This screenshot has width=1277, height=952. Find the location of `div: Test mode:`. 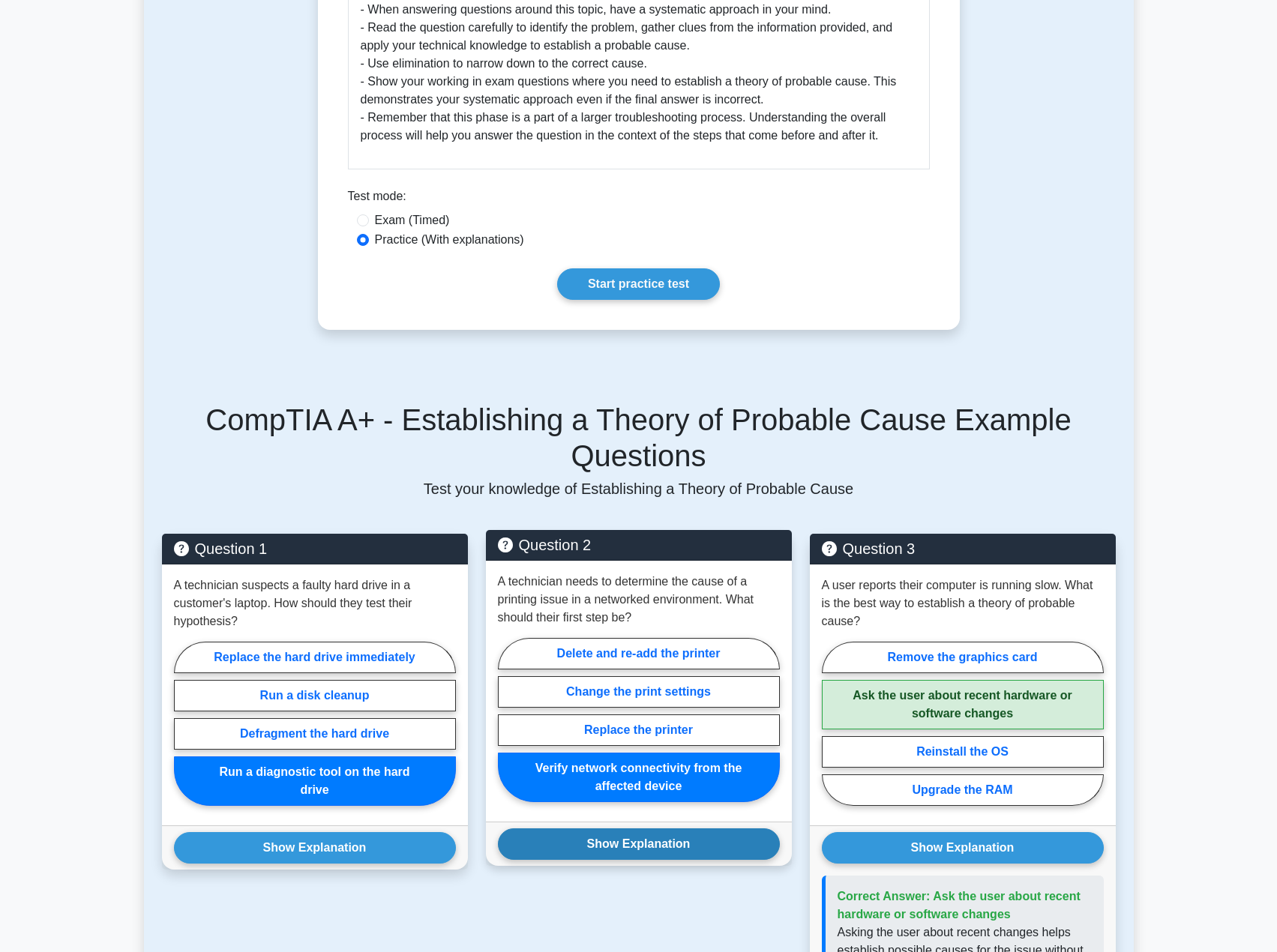

div: Test mode: is located at coordinates (638, 199).